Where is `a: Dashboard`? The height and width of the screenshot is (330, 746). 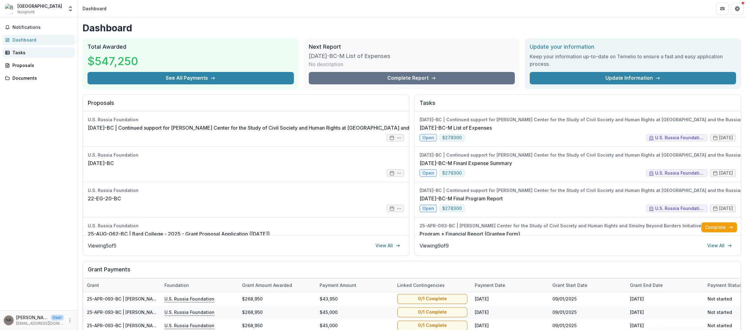
a: Dashboard is located at coordinates (38, 40).